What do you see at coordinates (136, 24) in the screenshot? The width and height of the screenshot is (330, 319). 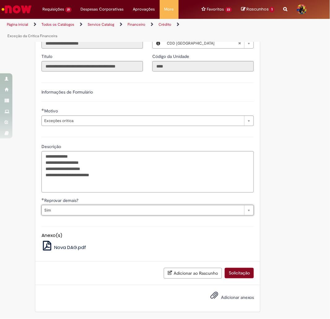 I see `a: Financeiro` at bounding box center [136, 24].